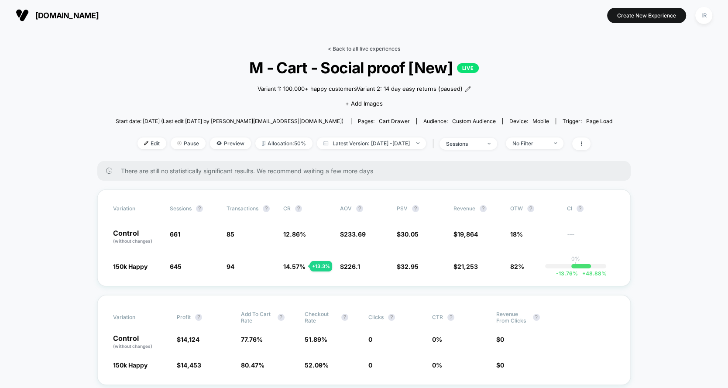 Image resolution: width=728 pixels, height=388 pixels. I want to click on span: cart drawer, so click(394, 121).